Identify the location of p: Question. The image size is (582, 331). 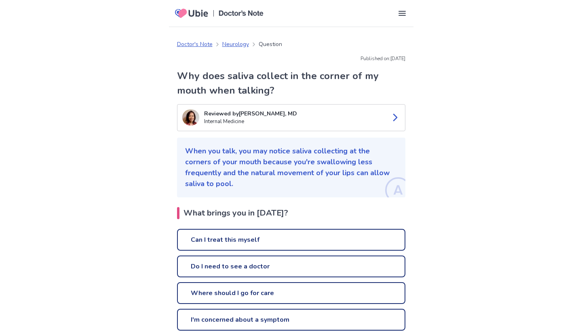
(270, 44).